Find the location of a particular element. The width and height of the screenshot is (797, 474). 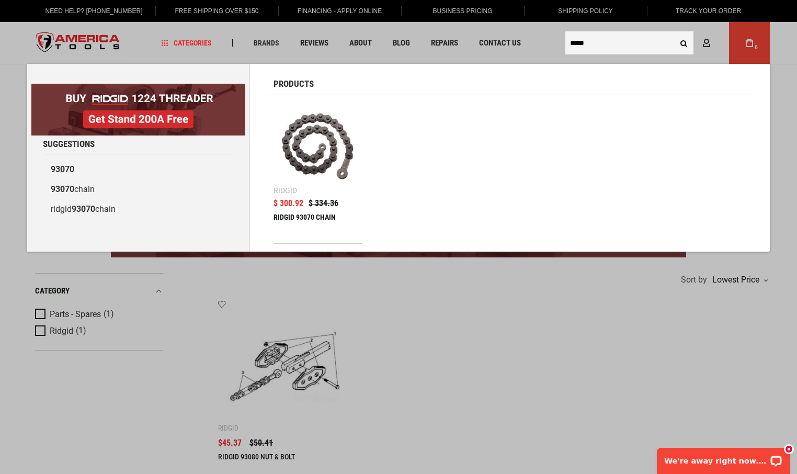

span: Categories is located at coordinates (187, 43).